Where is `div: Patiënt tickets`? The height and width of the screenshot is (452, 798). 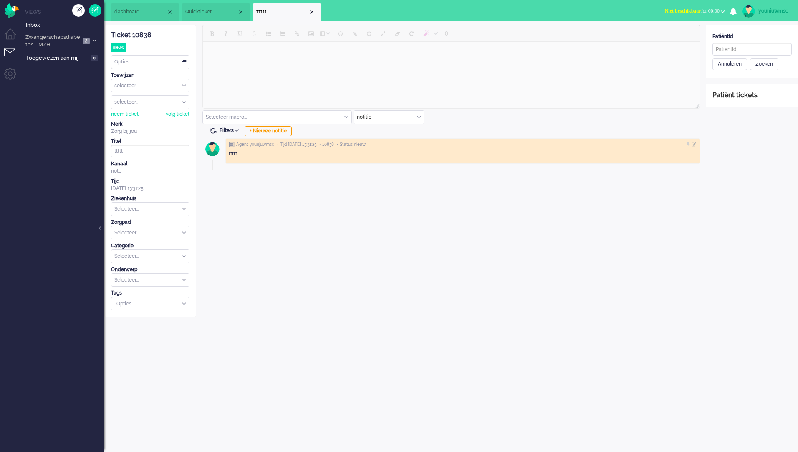 div: Patiënt tickets is located at coordinates (752, 95).